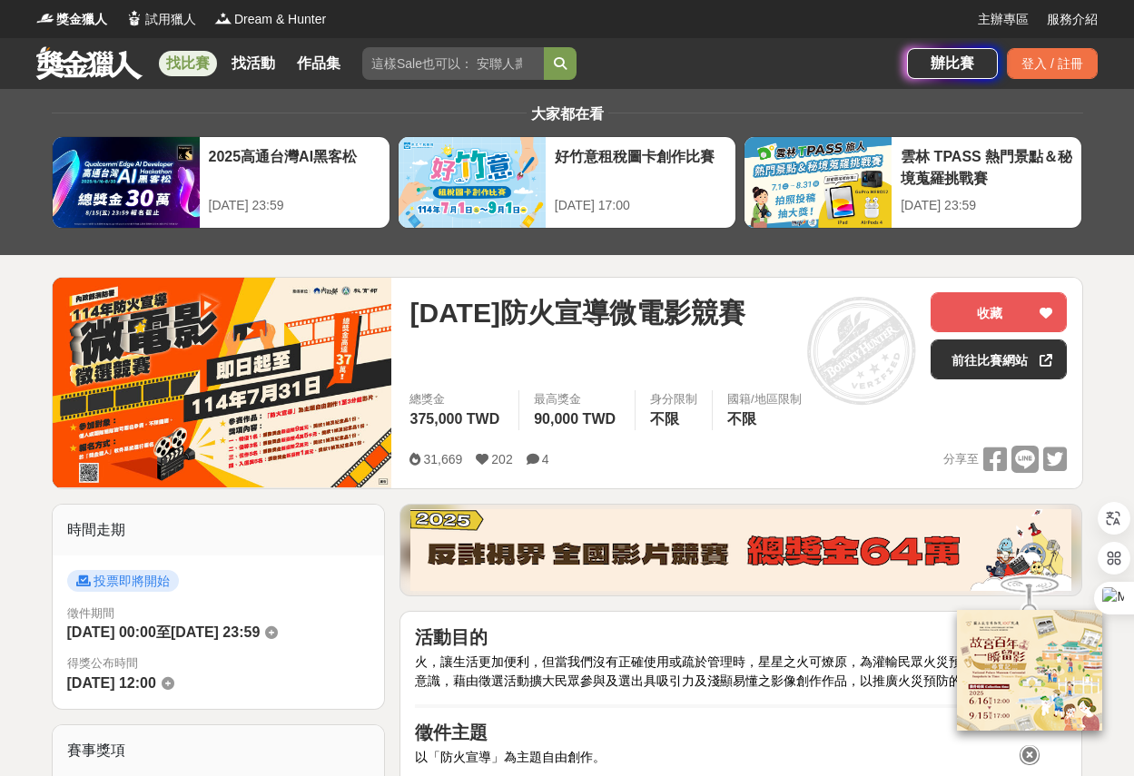  What do you see at coordinates (91, 613) in the screenshot?
I see `span: 徵件期間` at bounding box center [91, 613].